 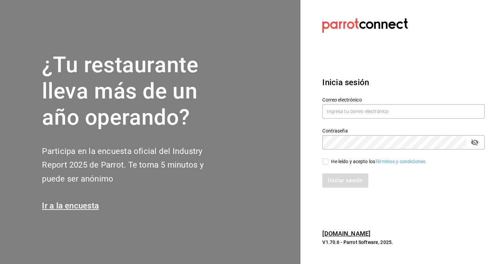 I want to click on h3: Inicia sesión, so click(x=403, y=83).